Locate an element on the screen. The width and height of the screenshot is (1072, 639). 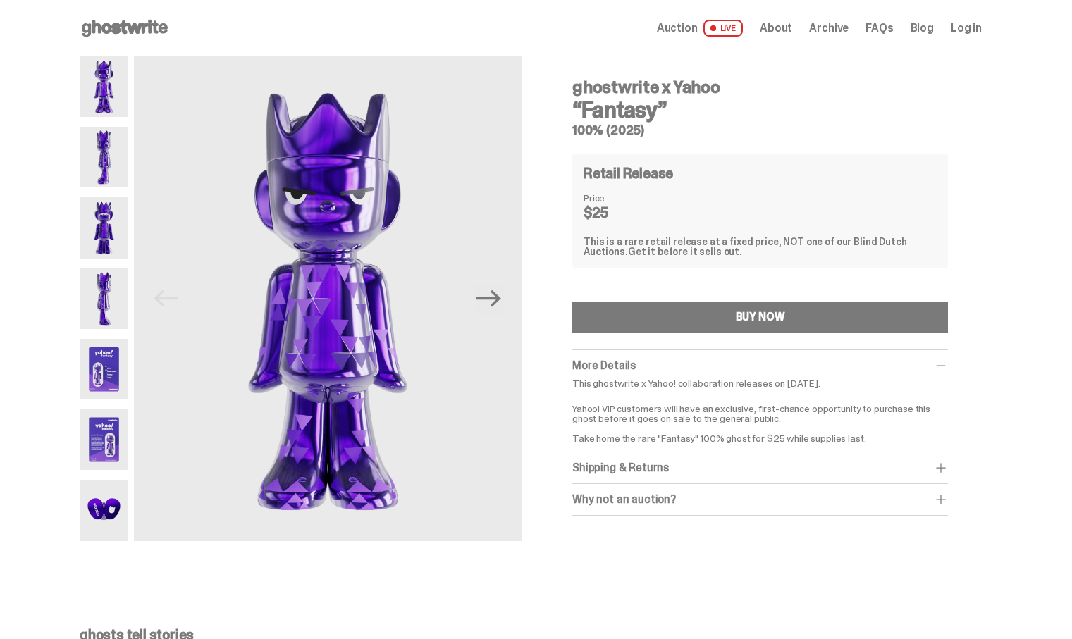
span: Auction is located at coordinates (677, 28).